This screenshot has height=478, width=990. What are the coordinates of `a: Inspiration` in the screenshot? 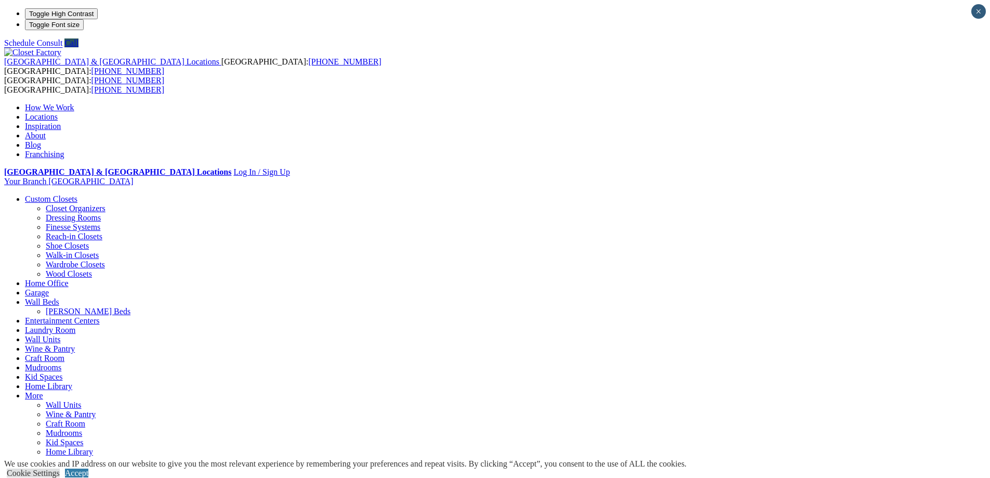 It's located at (43, 126).